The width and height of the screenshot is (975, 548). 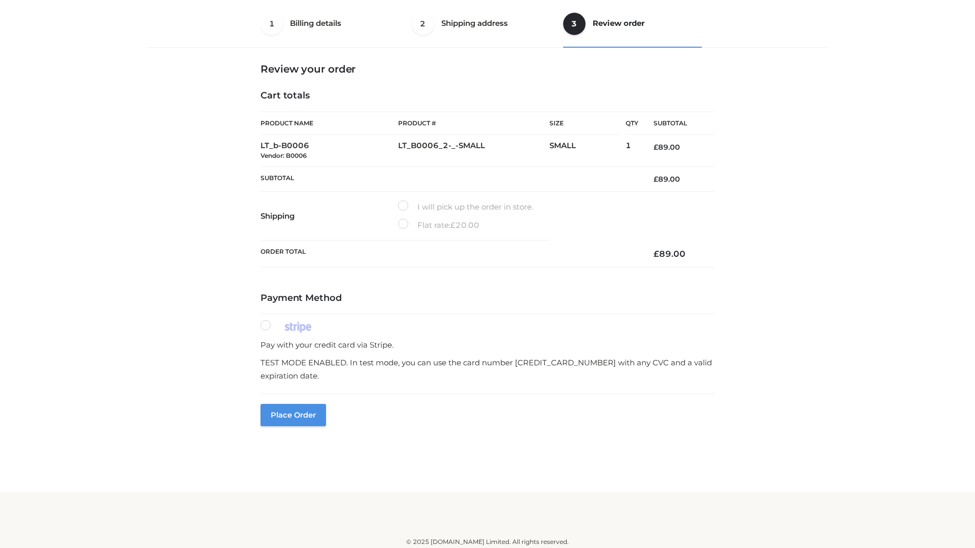 What do you see at coordinates (329, 151) in the screenshot?
I see `td: LT_b-B0006` at bounding box center [329, 151].